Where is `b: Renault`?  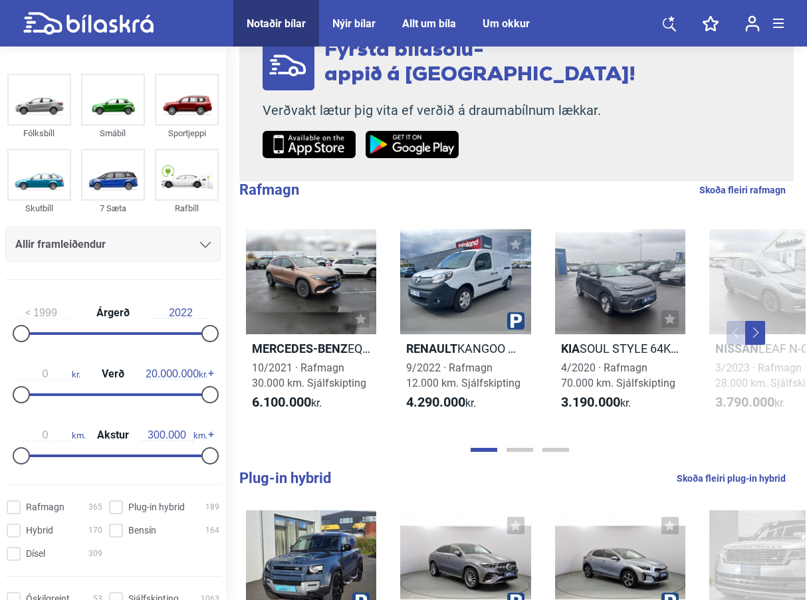 b: Renault is located at coordinates (431, 348).